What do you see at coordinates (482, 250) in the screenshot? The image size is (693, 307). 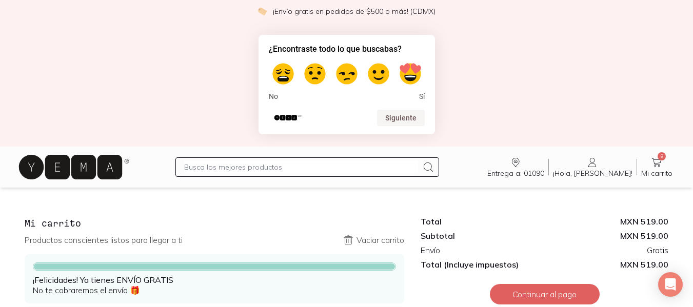 I see `div: Envío` at bounding box center [482, 250].